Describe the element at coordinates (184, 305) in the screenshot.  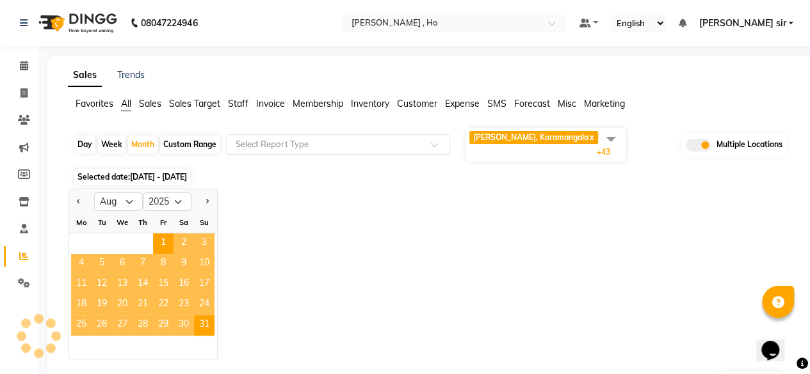
I see `div: Saturday, August 23, 2025` at that location.